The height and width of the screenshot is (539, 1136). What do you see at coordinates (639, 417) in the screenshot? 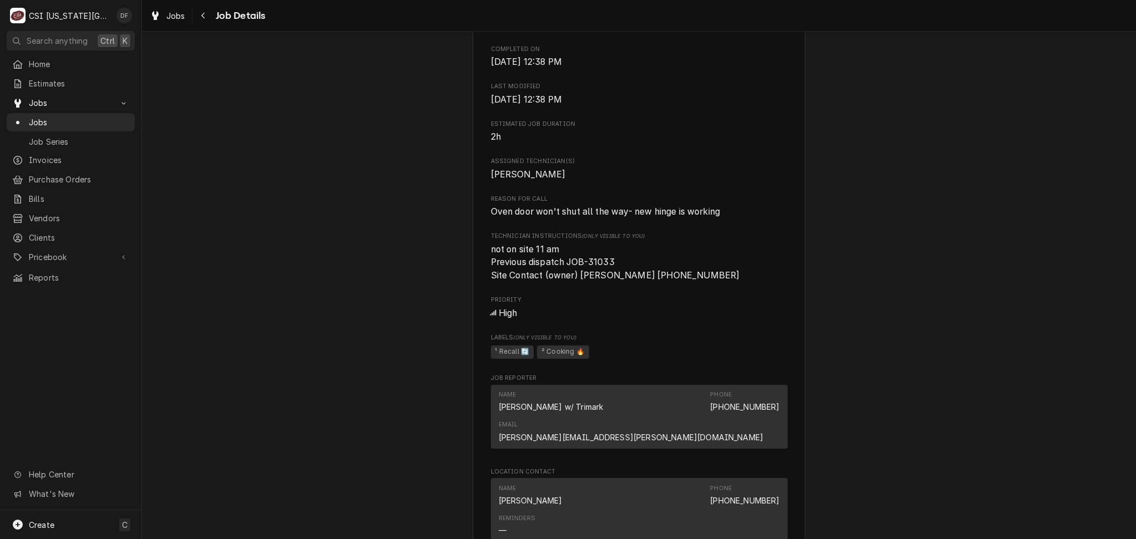
I see `div: Contact` at bounding box center [639, 417].